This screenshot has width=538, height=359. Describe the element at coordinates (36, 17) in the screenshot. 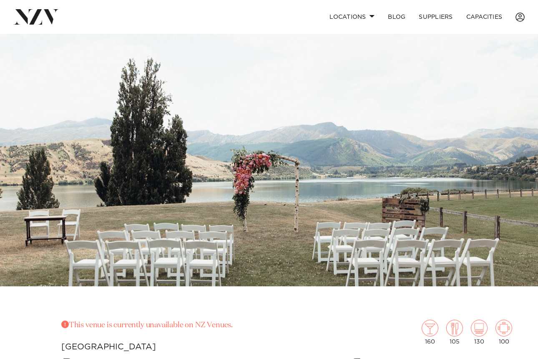

I see `img: nzv-logo.png` at that location.